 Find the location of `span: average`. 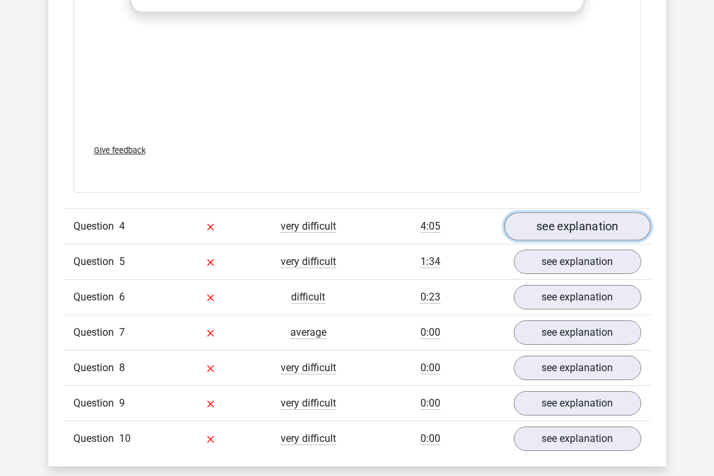

span: average is located at coordinates (308, 333).